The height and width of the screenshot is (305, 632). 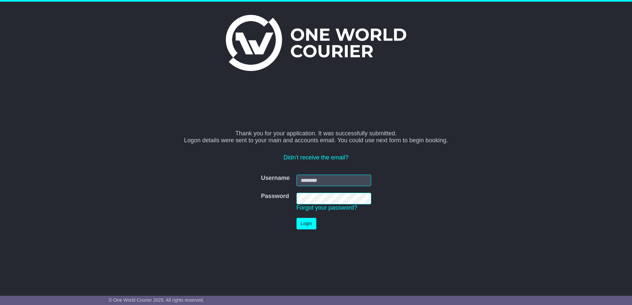 What do you see at coordinates (275, 179) in the screenshot?
I see `label: Username` at bounding box center [275, 179].